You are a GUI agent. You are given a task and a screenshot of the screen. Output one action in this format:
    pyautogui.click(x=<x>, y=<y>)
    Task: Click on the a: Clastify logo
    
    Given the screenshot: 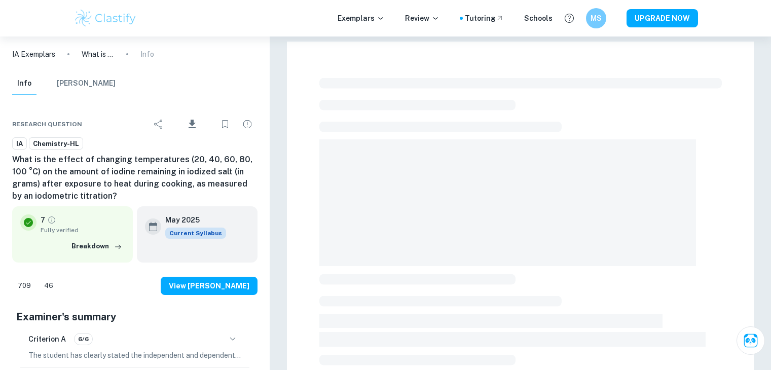 What is the action you would take?
    pyautogui.click(x=105, y=18)
    